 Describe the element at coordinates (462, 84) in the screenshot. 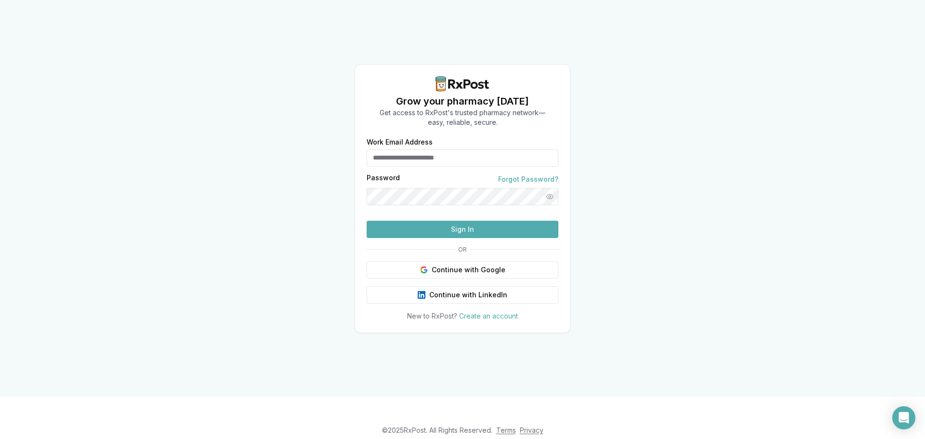

I see `img: RxPost Logo` at that location.